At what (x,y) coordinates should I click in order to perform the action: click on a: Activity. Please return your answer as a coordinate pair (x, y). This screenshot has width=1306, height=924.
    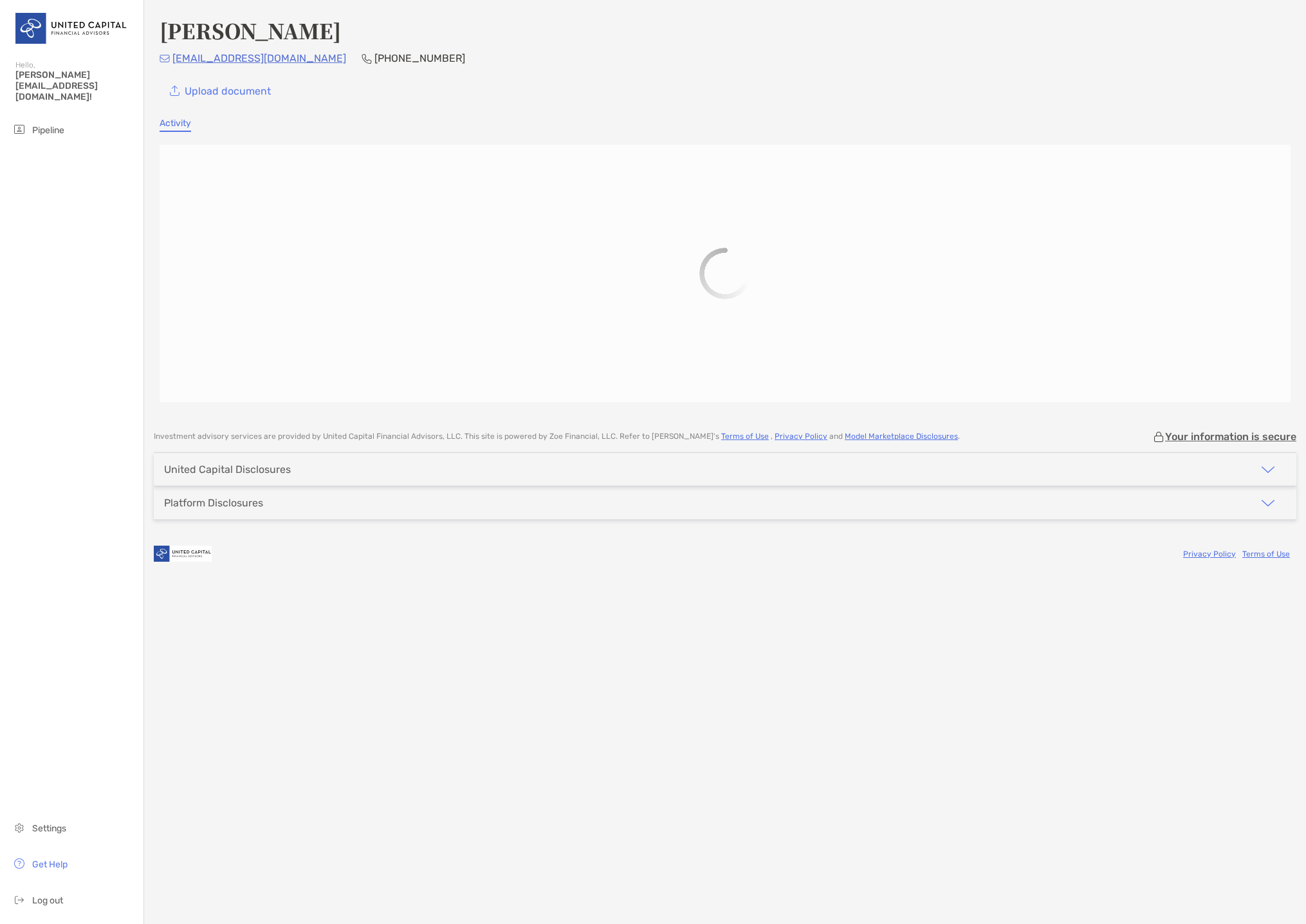
    Looking at the image, I should click on (175, 125).